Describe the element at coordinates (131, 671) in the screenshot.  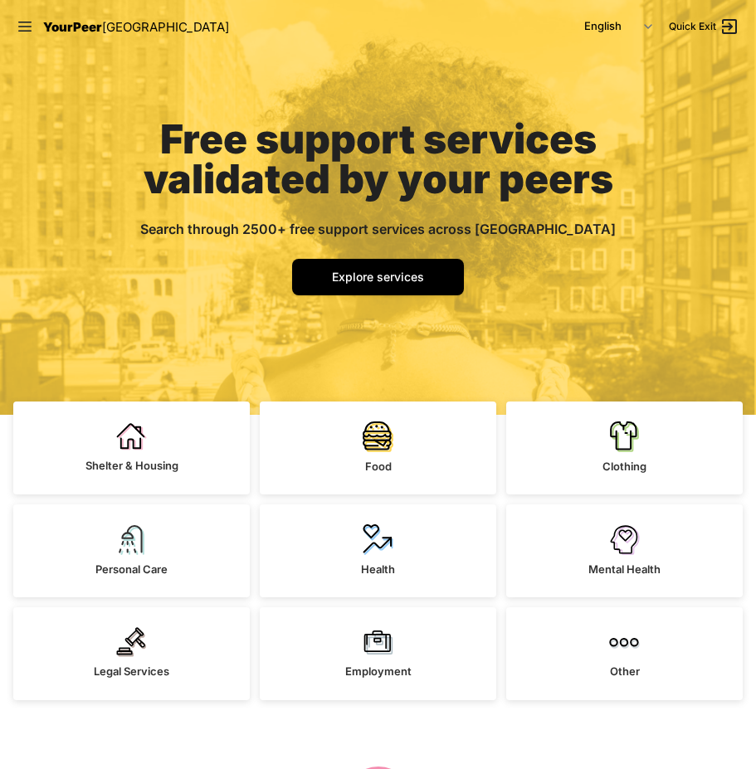
I see `span: Legal Services` at that location.